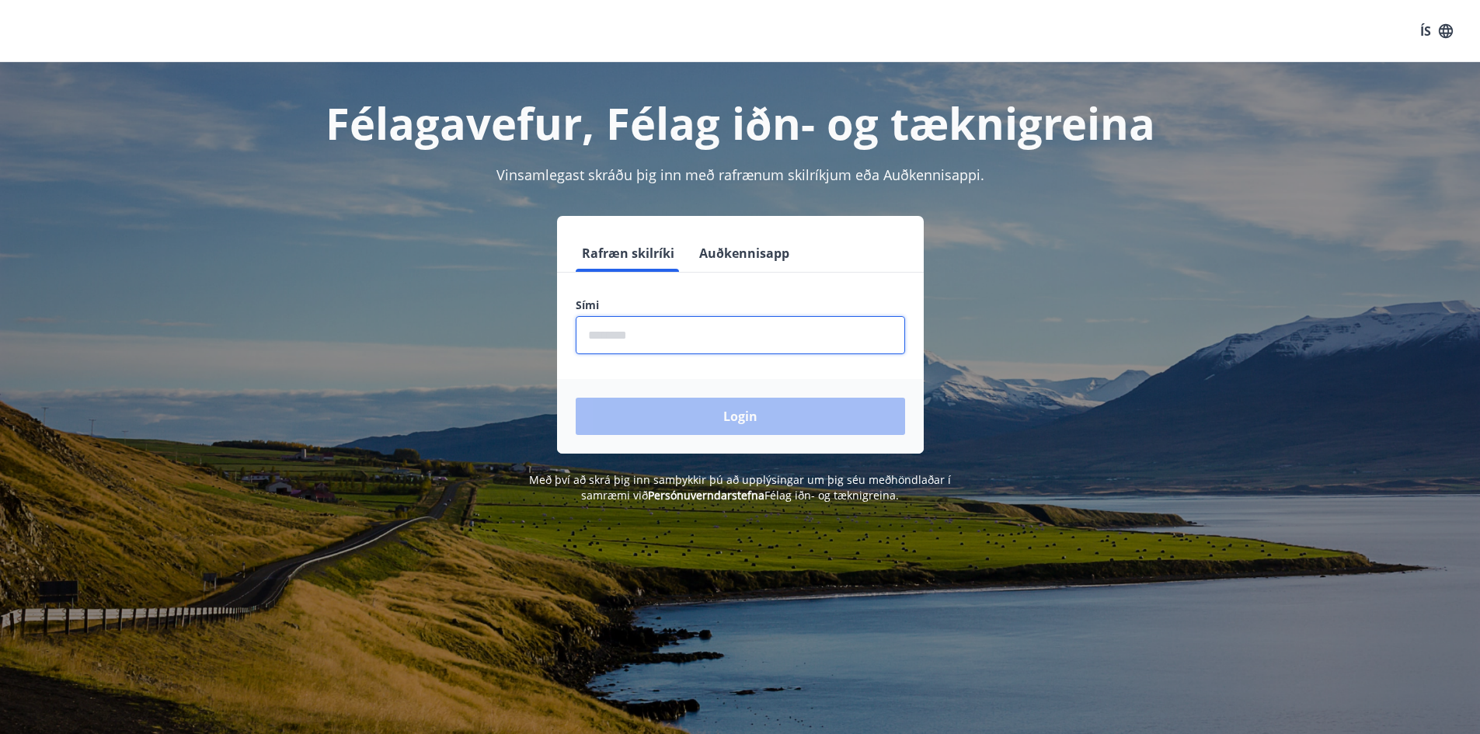 The image size is (1480, 734). What do you see at coordinates (739, 487) in the screenshot?
I see `span: Með því að skrá þig inn samþykkir þú að upplýsingar um þig séu meðhöndlaðar í samræmi við Félag i...` at bounding box center [739, 487].